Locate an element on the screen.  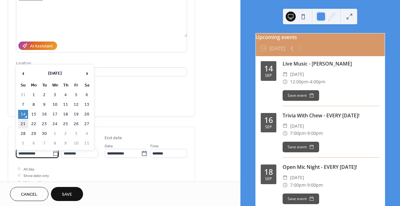
td: 20 is located at coordinates (87, 114).